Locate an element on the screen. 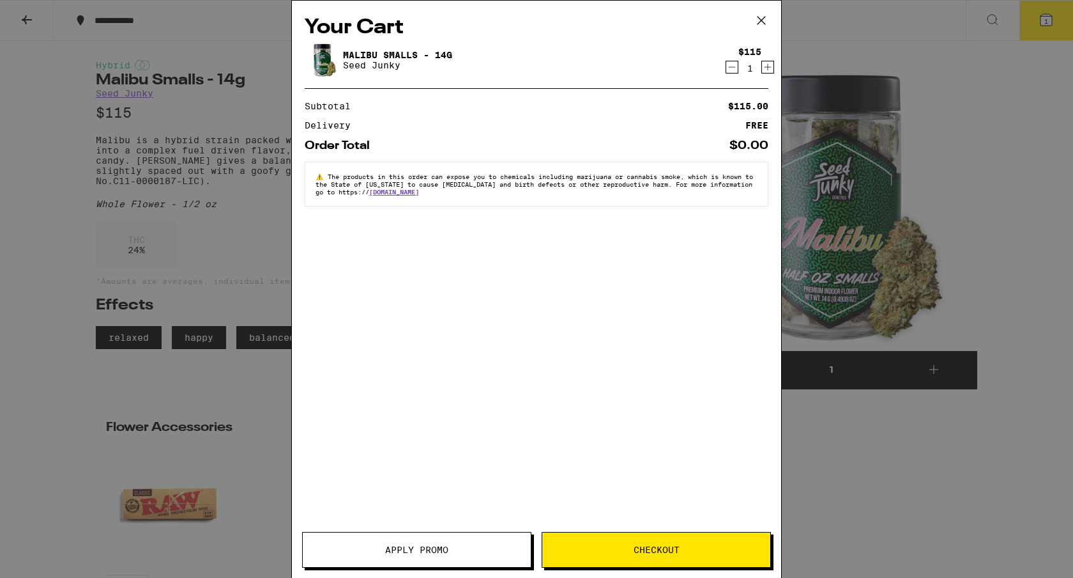 Image resolution: width=1073 pixels, height=578 pixels. div: Delivery is located at coordinates (332, 125).